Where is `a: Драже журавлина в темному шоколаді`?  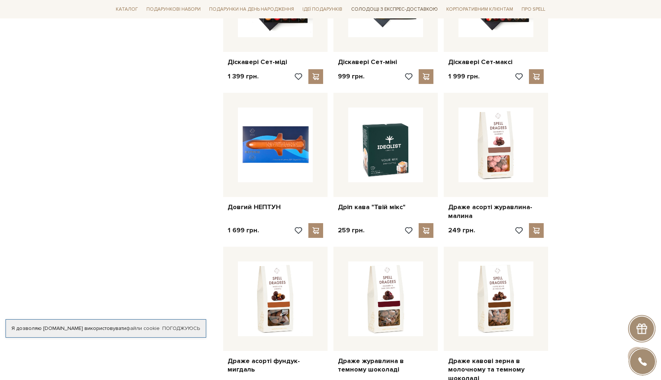 a: Драже журавлина в темному шоколаді is located at coordinates (385, 366).